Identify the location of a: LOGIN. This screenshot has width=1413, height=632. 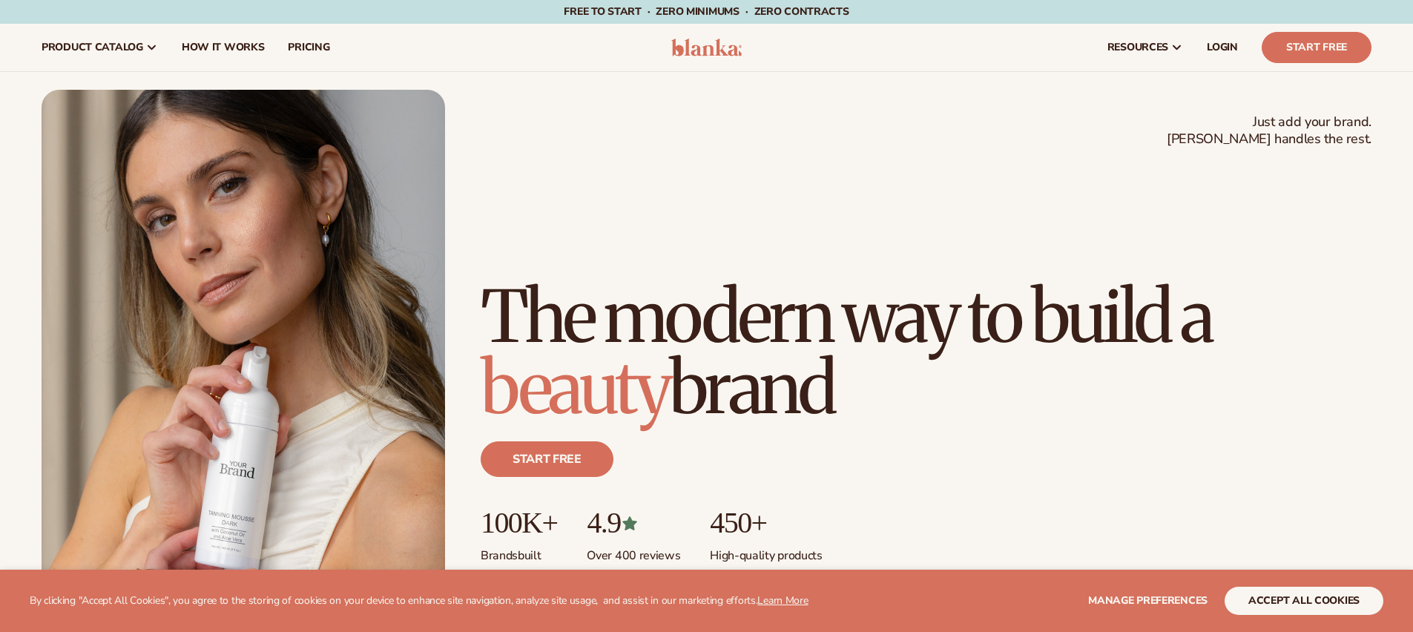
(1222, 47).